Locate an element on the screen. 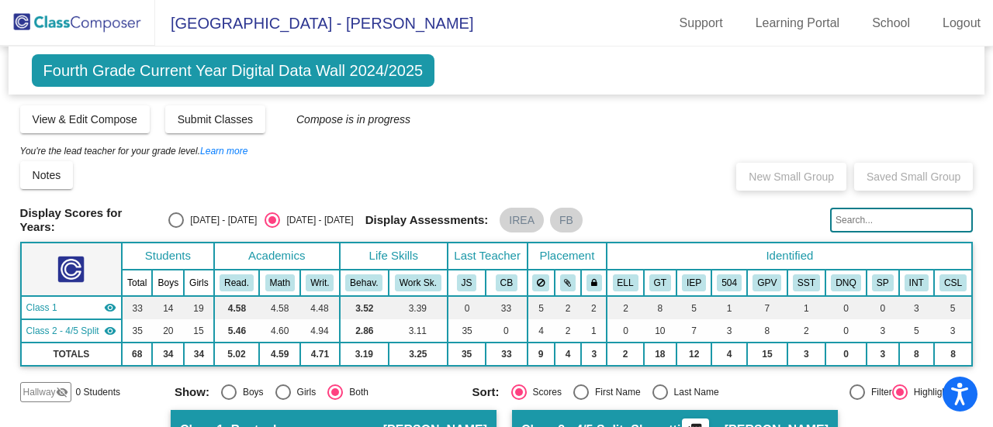 This screenshot has height=427, width=993. td: 4.71 is located at coordinates (319, 354).